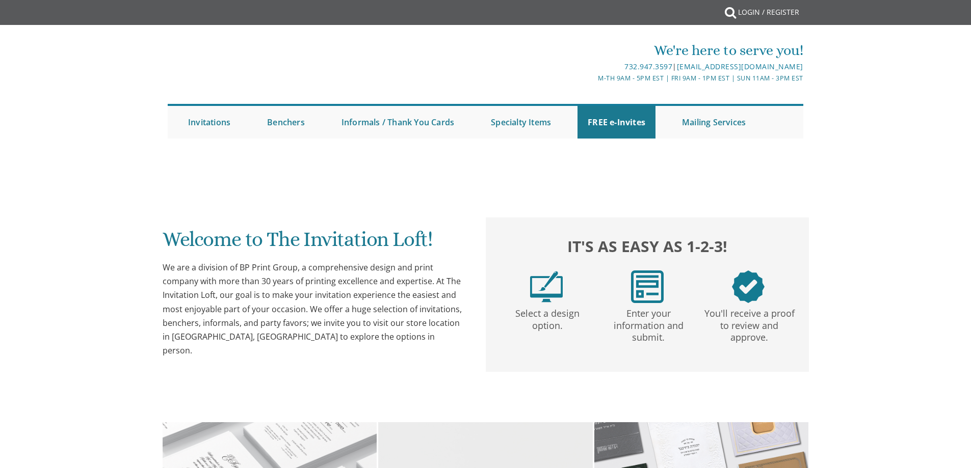 Image resolution: width=971 pixels, height=468 pixels. I want to click on p: Enter your information and submit., so click(648, 324).